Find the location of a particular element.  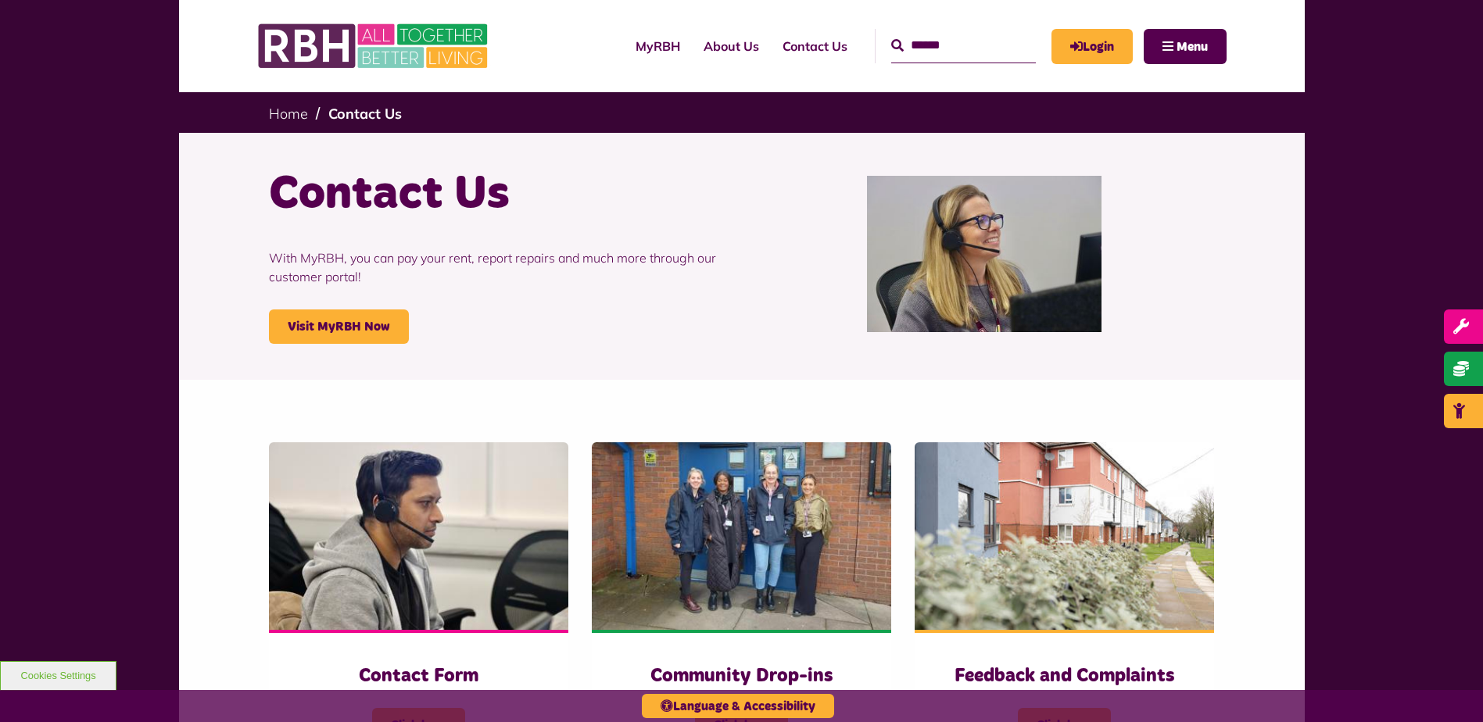

img: RBH is located at coordinates (374, 46).